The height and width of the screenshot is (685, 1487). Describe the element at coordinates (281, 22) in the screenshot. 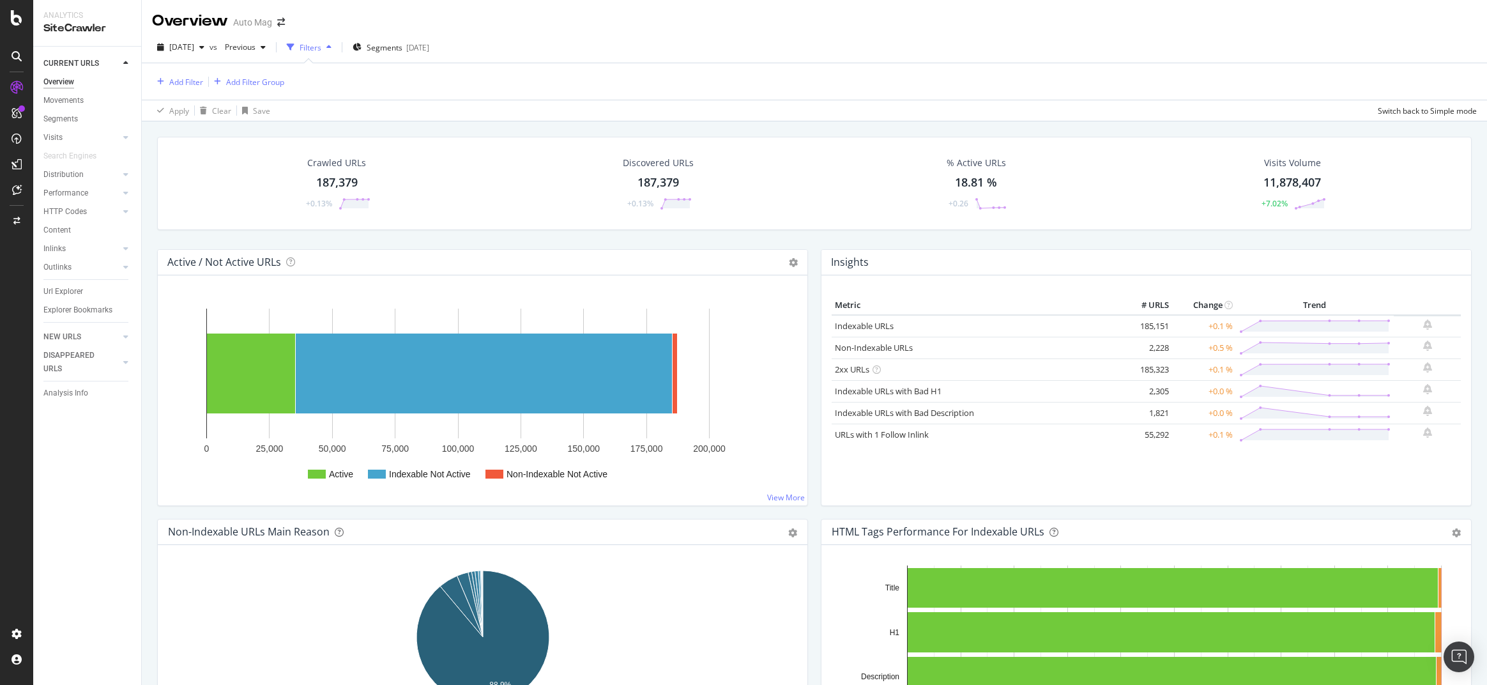

I see `div: arrow-right-arrow-left` at that location.